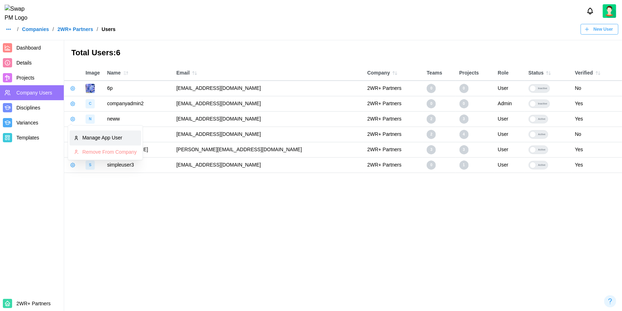  What do you see at coordinates (464, 134) in the screenshot?
I see `div: 4` at bounding box center [464, 134].